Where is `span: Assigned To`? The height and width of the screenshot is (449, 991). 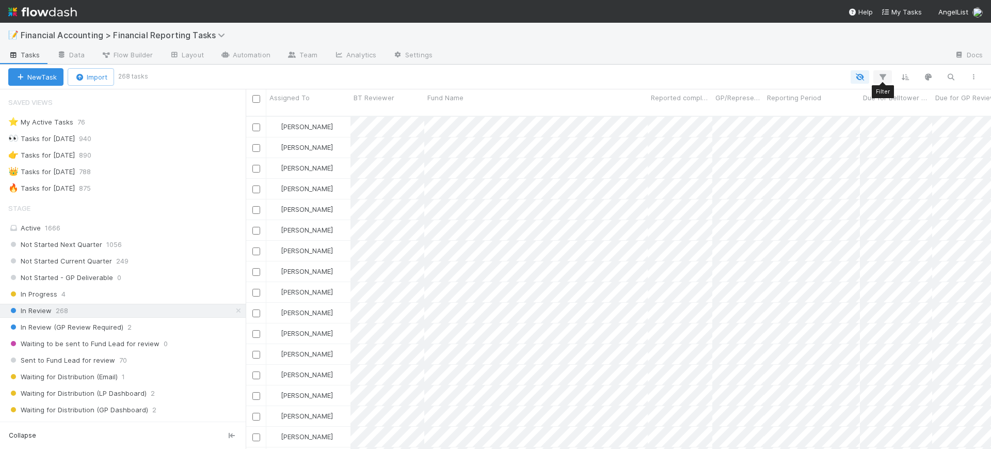 span: Assigned To is located at coordinates (290, 98).